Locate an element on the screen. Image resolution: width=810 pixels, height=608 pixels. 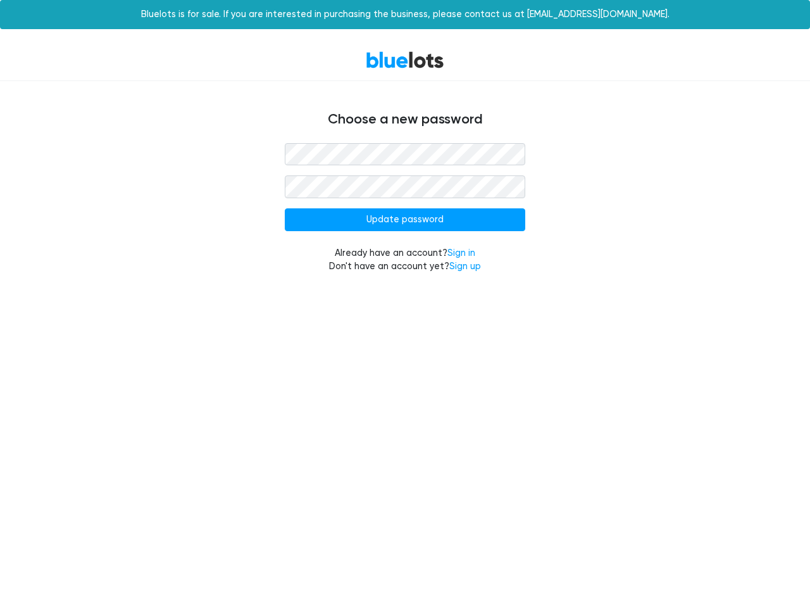
a: Sign in is located at coordinates (461, 253).